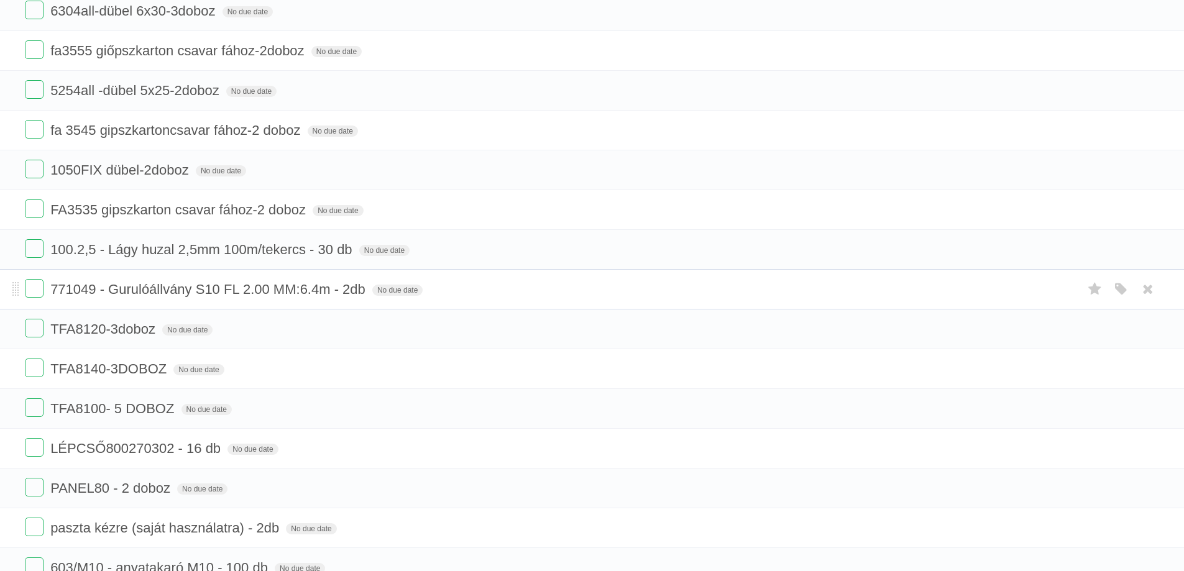 The width and height of the screenshot is (1184, 571). Describe the element at coordinates (177, 130) in the screenshot. I see `span: fa 3545 gipszkartoncsavar fához-2 doboz` at that location.